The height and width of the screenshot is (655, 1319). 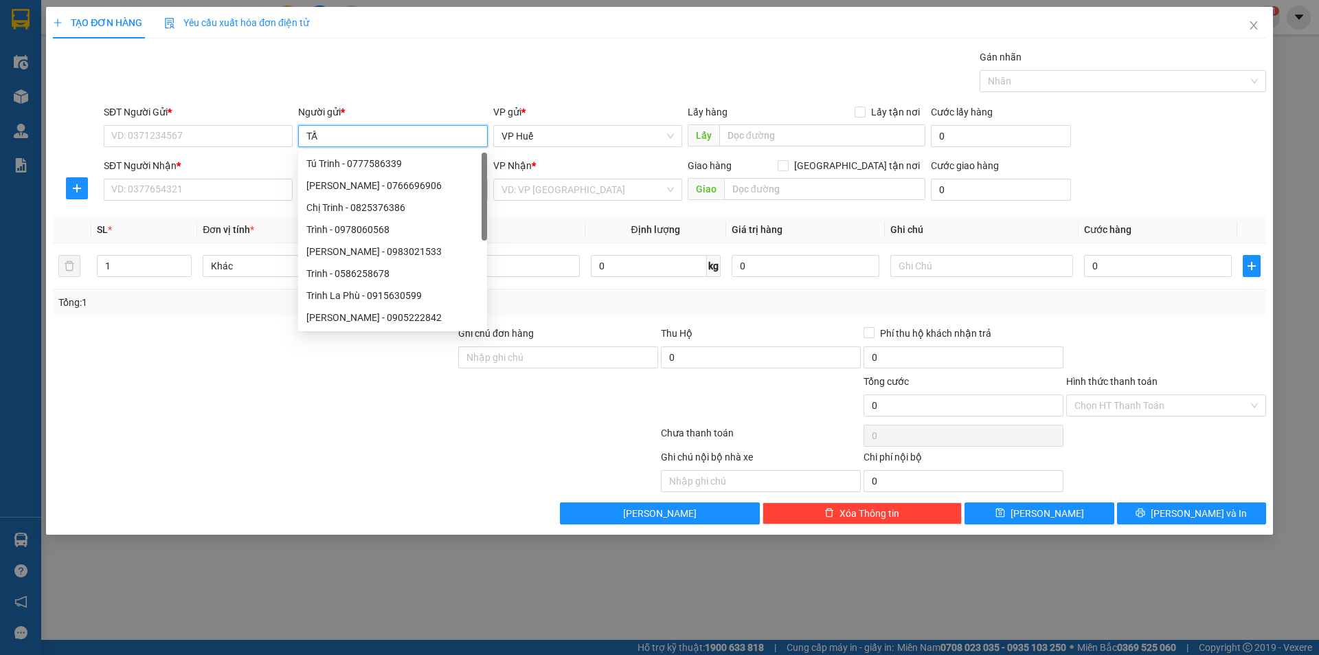 I want to click on div: KIỀU TRINH - 0766696906, so click(x=392, y=185).